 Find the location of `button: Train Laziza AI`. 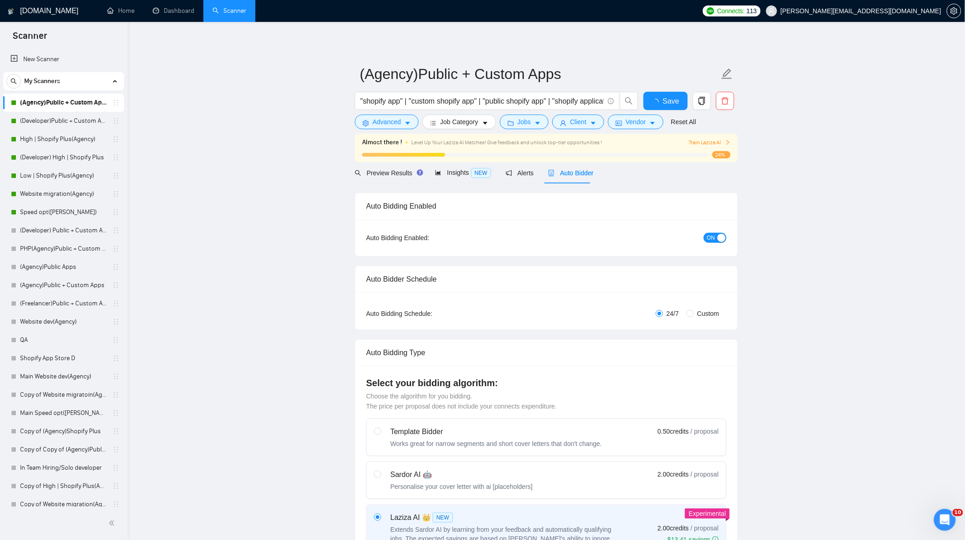

button: Train Laziza AI is located at coordinates (710, 142).